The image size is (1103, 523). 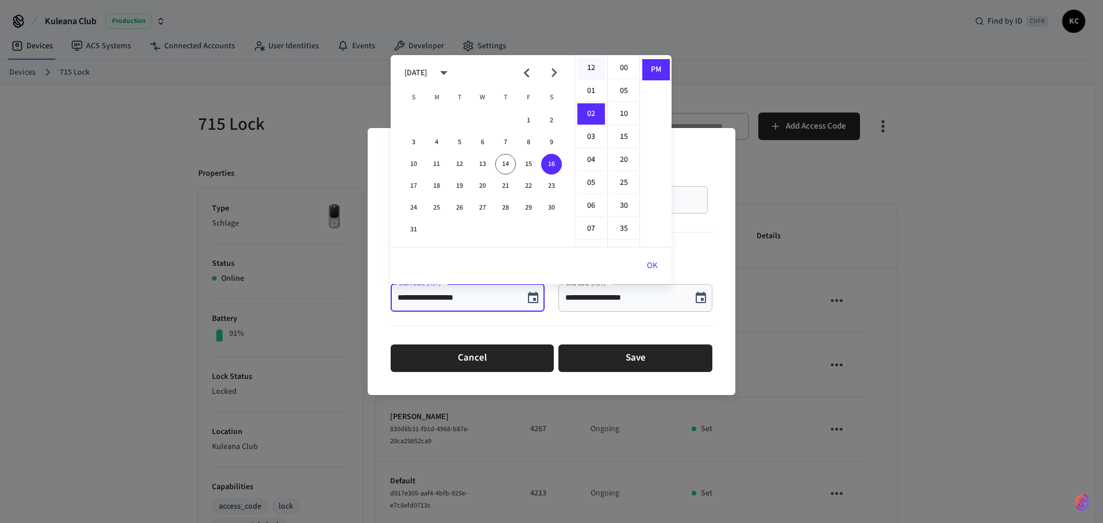 I want to click on button: 16, so click(x=551, y=164).